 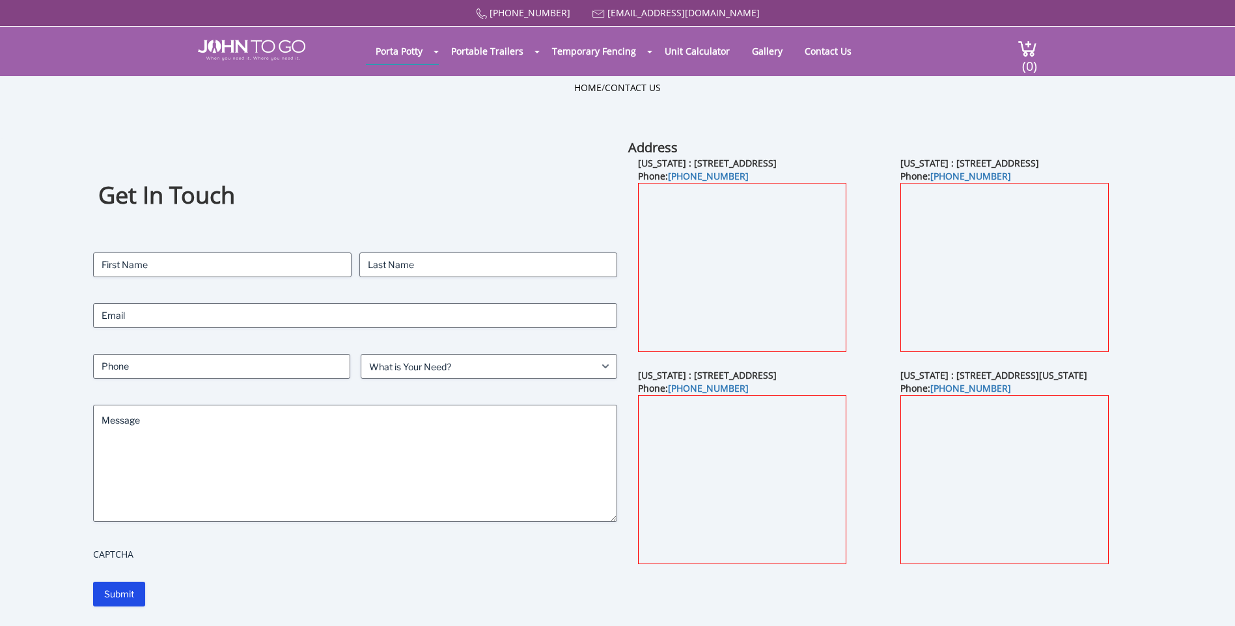 What do you see at coordinates (487, 51) in the screenshot?
I see `a: Portable Trailers` at bounding box center [487, 51].